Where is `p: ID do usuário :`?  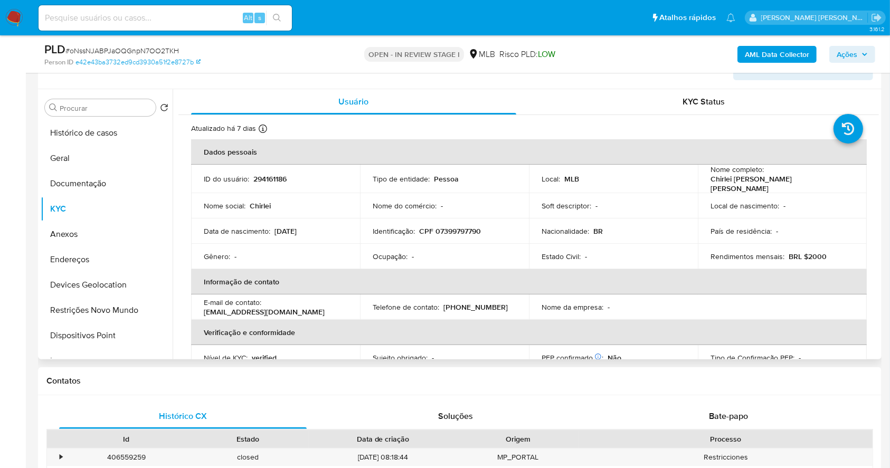
p: ID do usuário : is located at coordinates (226, 179).